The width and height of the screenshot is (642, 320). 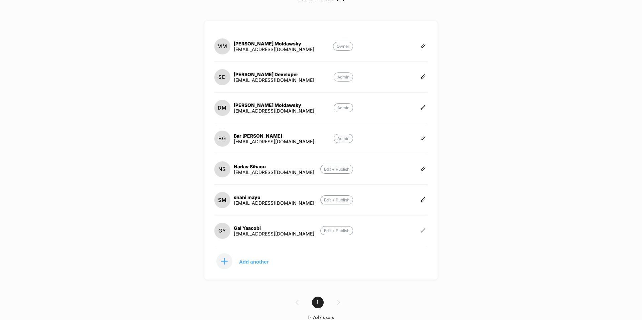 What do you see at coordinates (222, 108) in the screenshot?
I see `p: DM` at bounding box center [222, 108].